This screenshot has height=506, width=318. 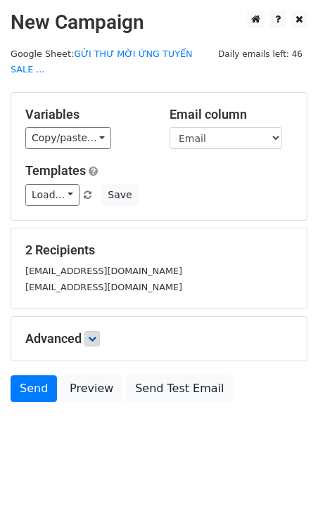 What do you see at coordinates (260, 54) in the screenshot?
I see `span: Daily emails left: 46` at bounding box center [260, 54].